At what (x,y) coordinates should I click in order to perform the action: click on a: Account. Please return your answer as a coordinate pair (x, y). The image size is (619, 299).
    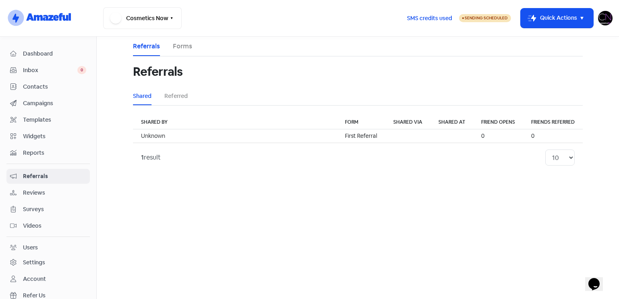
    Looking at the image, I should click on (48, 279).